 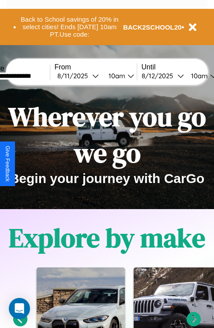 I want to click on b: BACK2SCHOOL20, so click(x=153, y=27).